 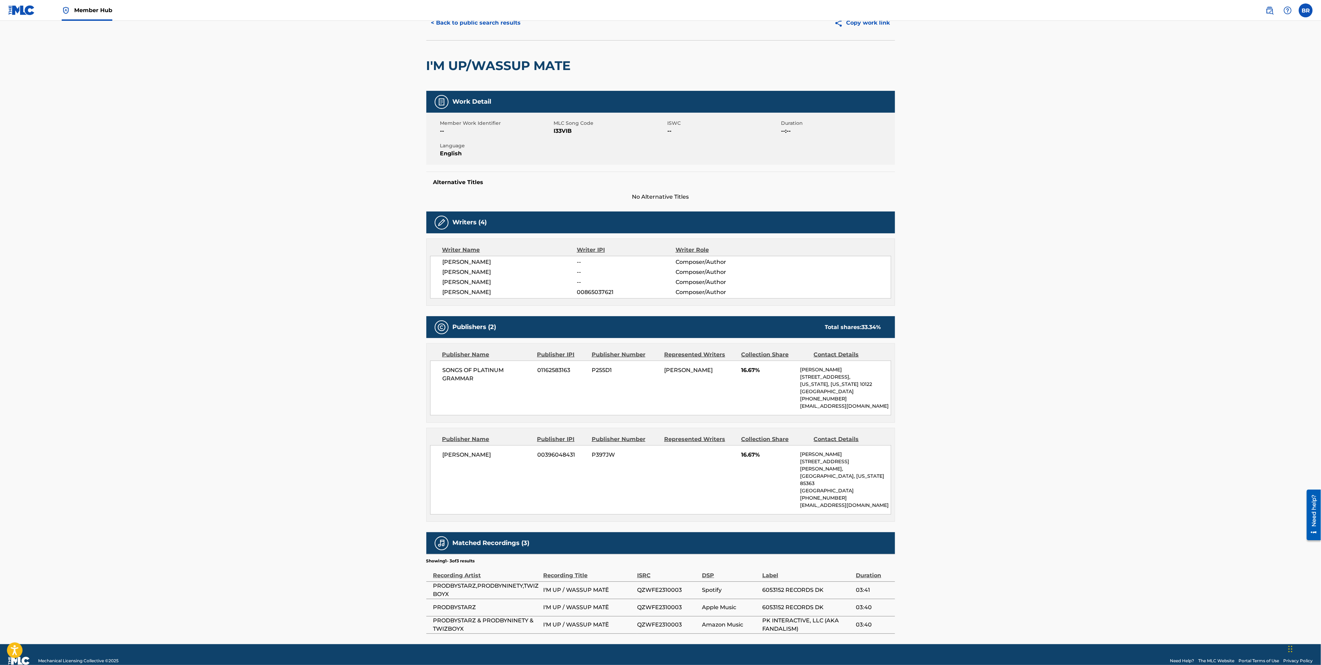 What do you see at coordinates (491, 543) in the screenshot?
I see `h5: Matched Recordings (3)` at bounding box center [491, 543].